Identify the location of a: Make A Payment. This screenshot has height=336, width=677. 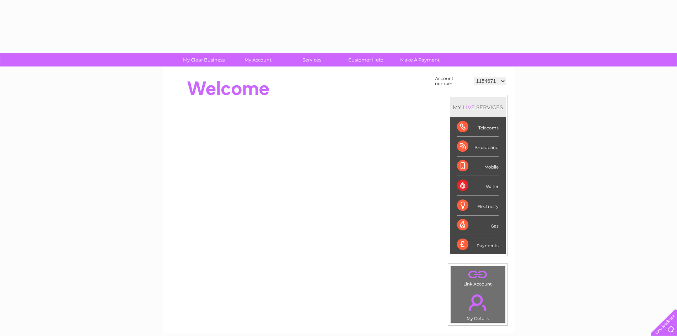
(420, 60).